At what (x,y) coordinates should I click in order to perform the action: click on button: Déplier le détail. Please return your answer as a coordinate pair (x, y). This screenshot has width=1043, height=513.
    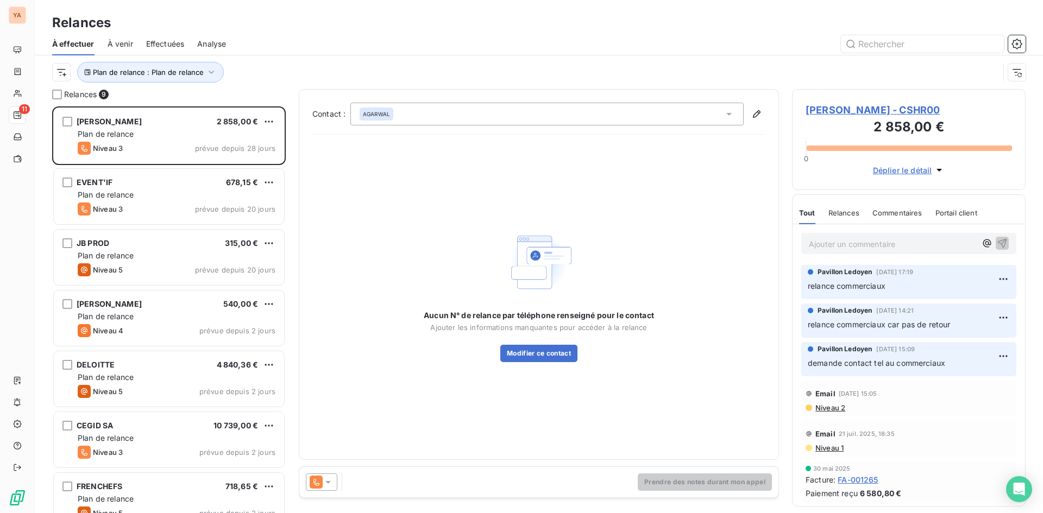
    Looking at the image, I should click on (908, 170).